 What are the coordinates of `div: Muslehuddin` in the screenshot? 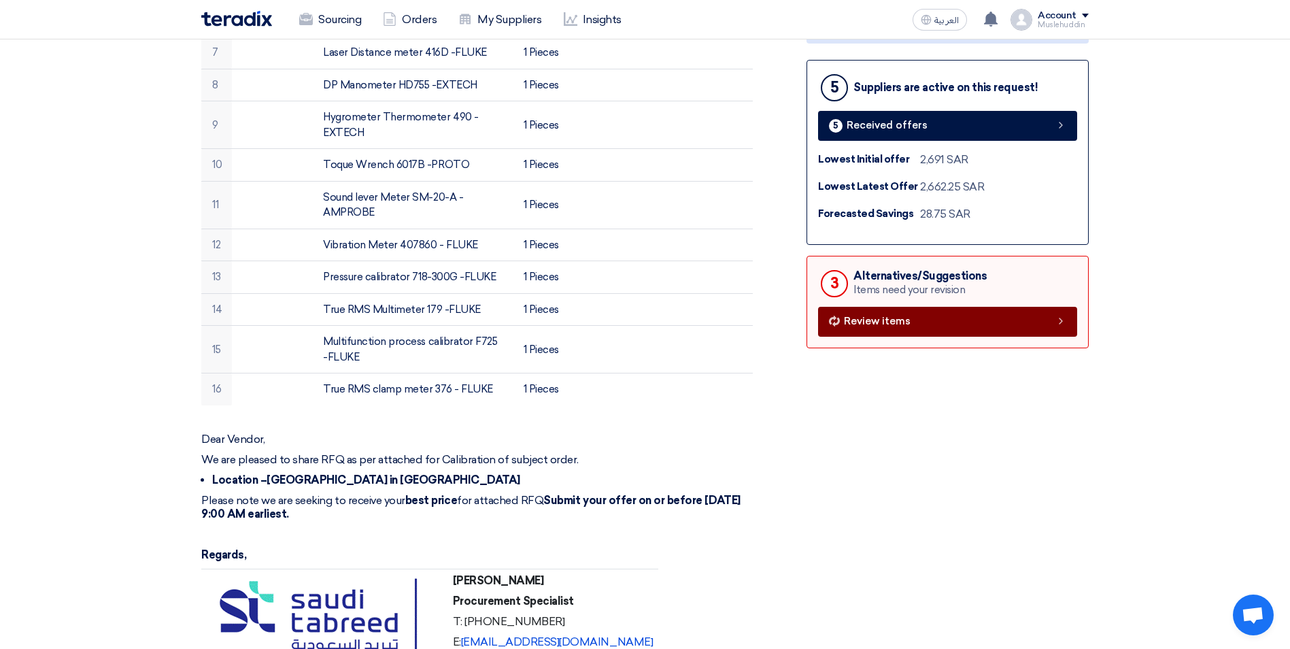 It's located at (1063, 24).